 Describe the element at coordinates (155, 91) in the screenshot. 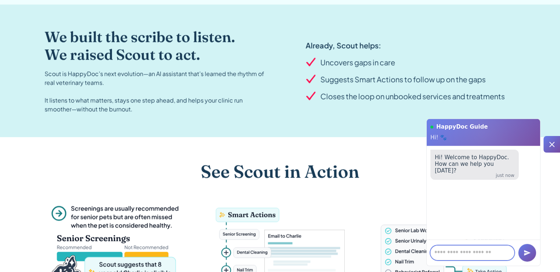

I see `div: Scout is HappyDoc’s next evolution—an AI assistant that’s learned the rhythm of real veterinary t...` at that location.